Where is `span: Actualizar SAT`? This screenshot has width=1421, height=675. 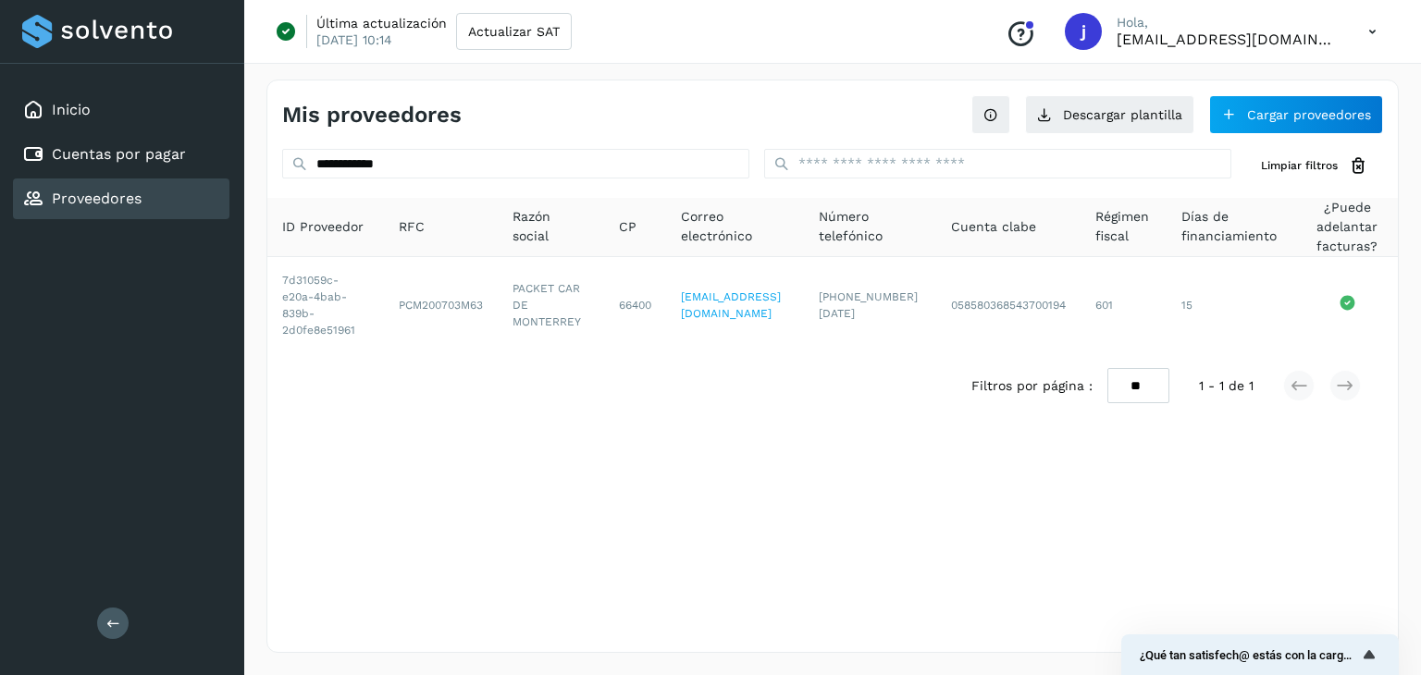 span: Actualizar SAT is located at coordinates (513, 31).